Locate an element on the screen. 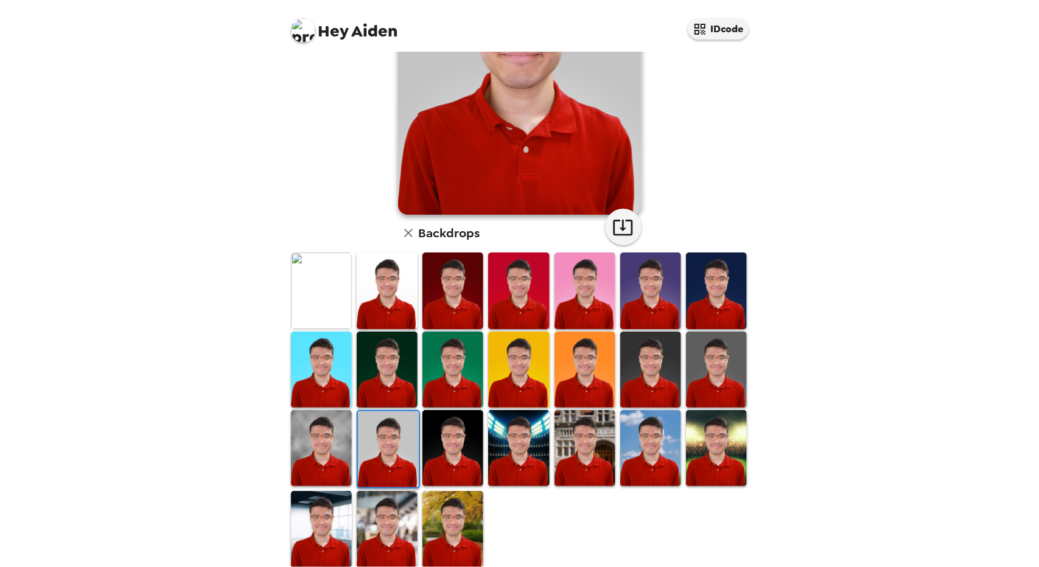  img: profile pic is located at coordinates (303, 30).